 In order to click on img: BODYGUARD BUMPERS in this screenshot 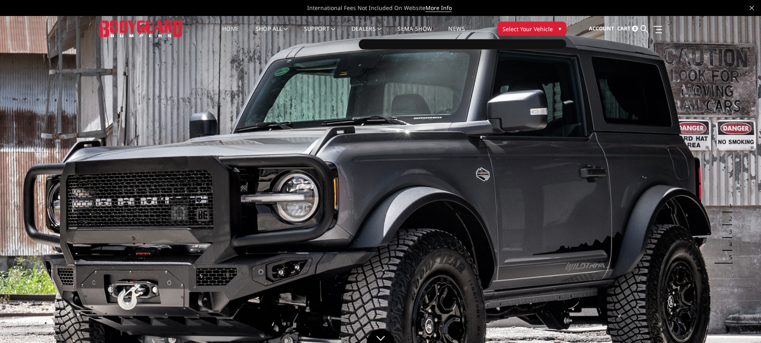, I will do `click(141, 28)`.